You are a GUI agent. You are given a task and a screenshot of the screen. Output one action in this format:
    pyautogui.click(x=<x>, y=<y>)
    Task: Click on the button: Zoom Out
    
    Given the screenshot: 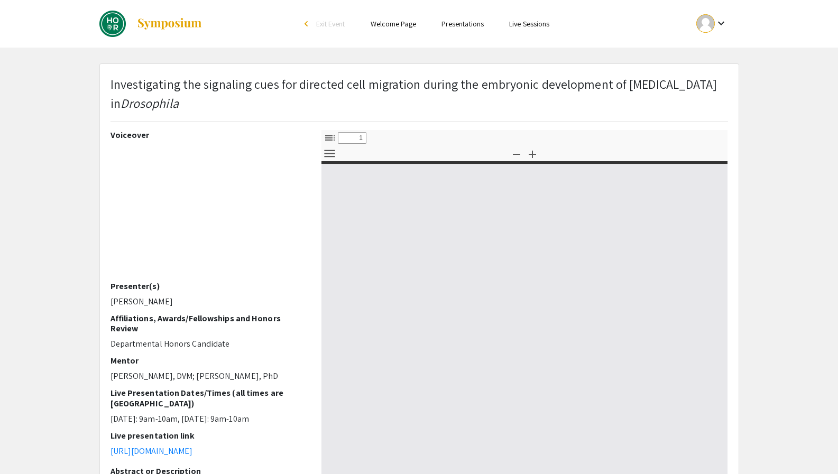 What is the action you would take?
    pyautogui.click(x=516, y=153)
    